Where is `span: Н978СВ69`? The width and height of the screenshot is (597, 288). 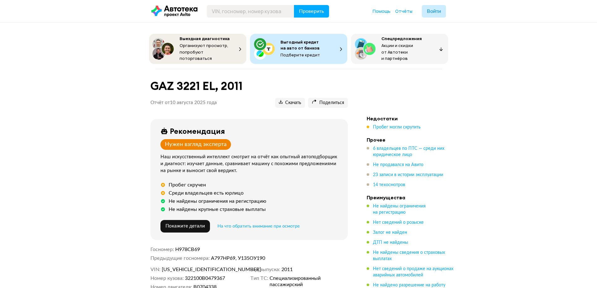 span: Н978СВ69 is located at coordinates (188, 250).